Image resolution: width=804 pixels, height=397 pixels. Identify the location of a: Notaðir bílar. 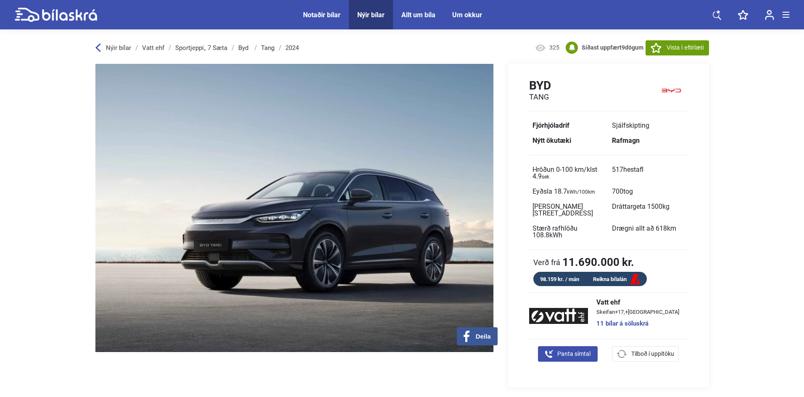
(321, 15).